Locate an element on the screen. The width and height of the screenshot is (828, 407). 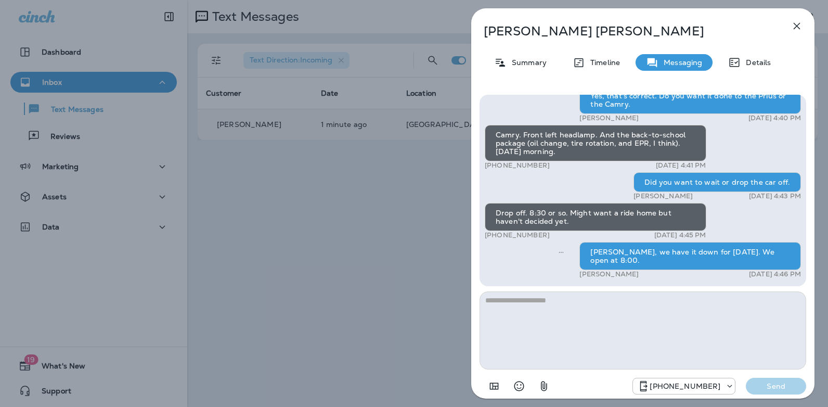
div: Yes, that's correct. Do you want it done to the Prius or the Camry. is located at coordinates (690, 100).